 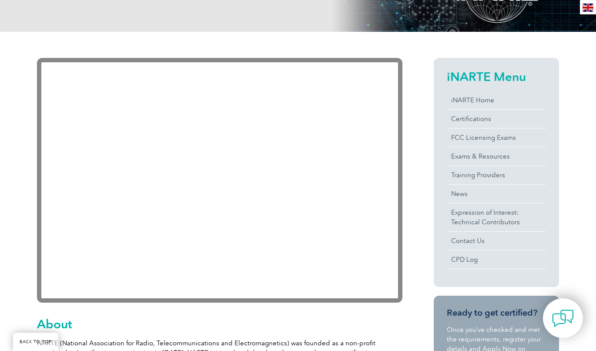 What do you see at coordinates (496, 175) in the screenshot?
I see `a: Training Providers` at bounding box center [496, 175].